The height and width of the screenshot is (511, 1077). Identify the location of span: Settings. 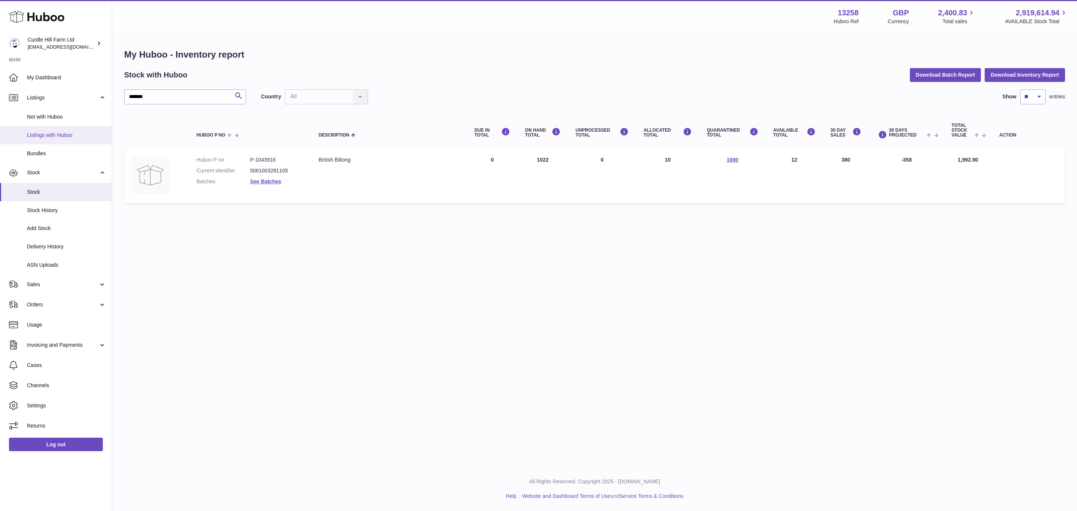
(67, 405).